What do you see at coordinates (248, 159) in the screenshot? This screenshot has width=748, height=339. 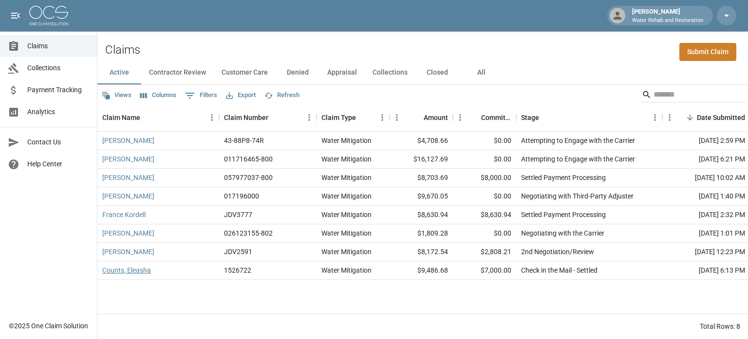 I see `div: 011716465-800` at bounding box center [248, 159].